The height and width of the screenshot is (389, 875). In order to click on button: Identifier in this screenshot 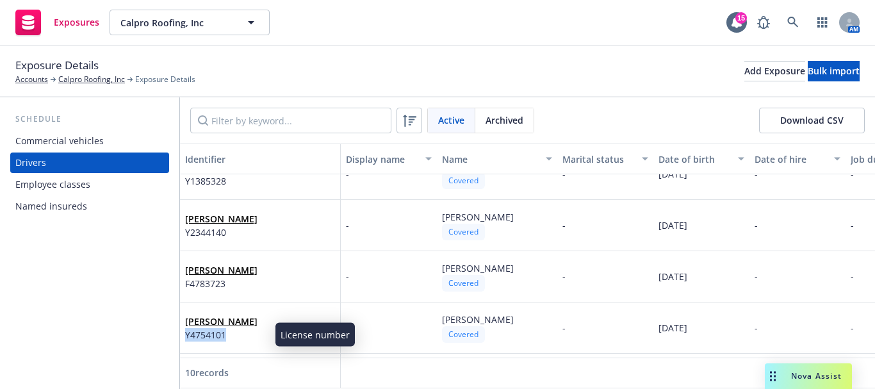, I will do `click(260, 159)`.